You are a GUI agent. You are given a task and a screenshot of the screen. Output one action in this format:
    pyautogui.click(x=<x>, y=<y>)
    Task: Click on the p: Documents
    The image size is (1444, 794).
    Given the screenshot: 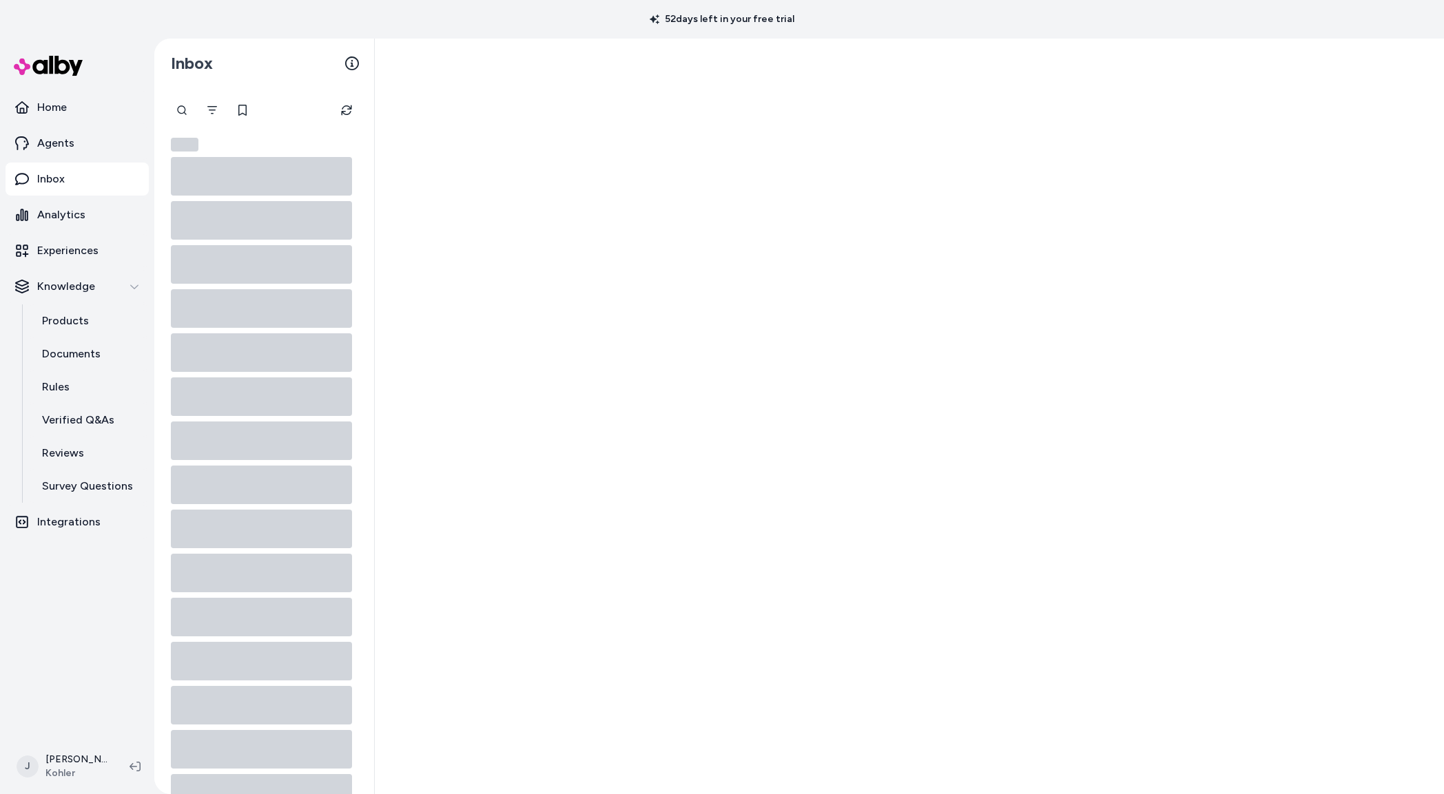 What is the action you would take?
    pyautogui.click(x=71, y=354)
    